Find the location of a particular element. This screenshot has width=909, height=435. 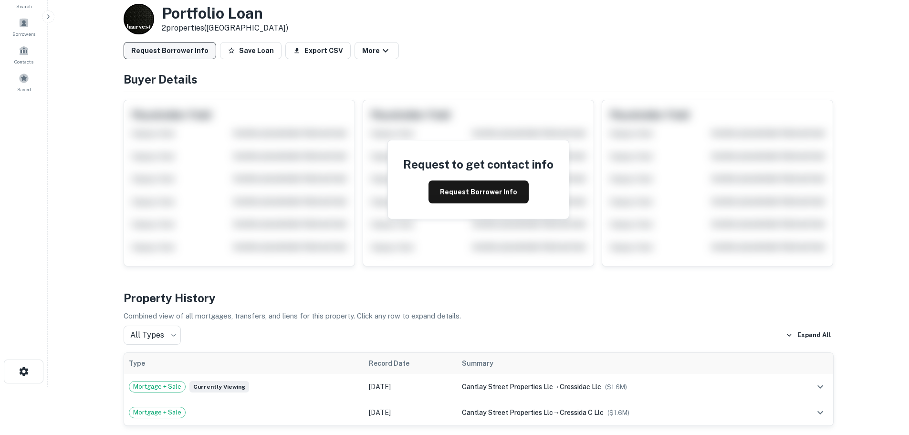

button: More is located at coordinates (377, 51).